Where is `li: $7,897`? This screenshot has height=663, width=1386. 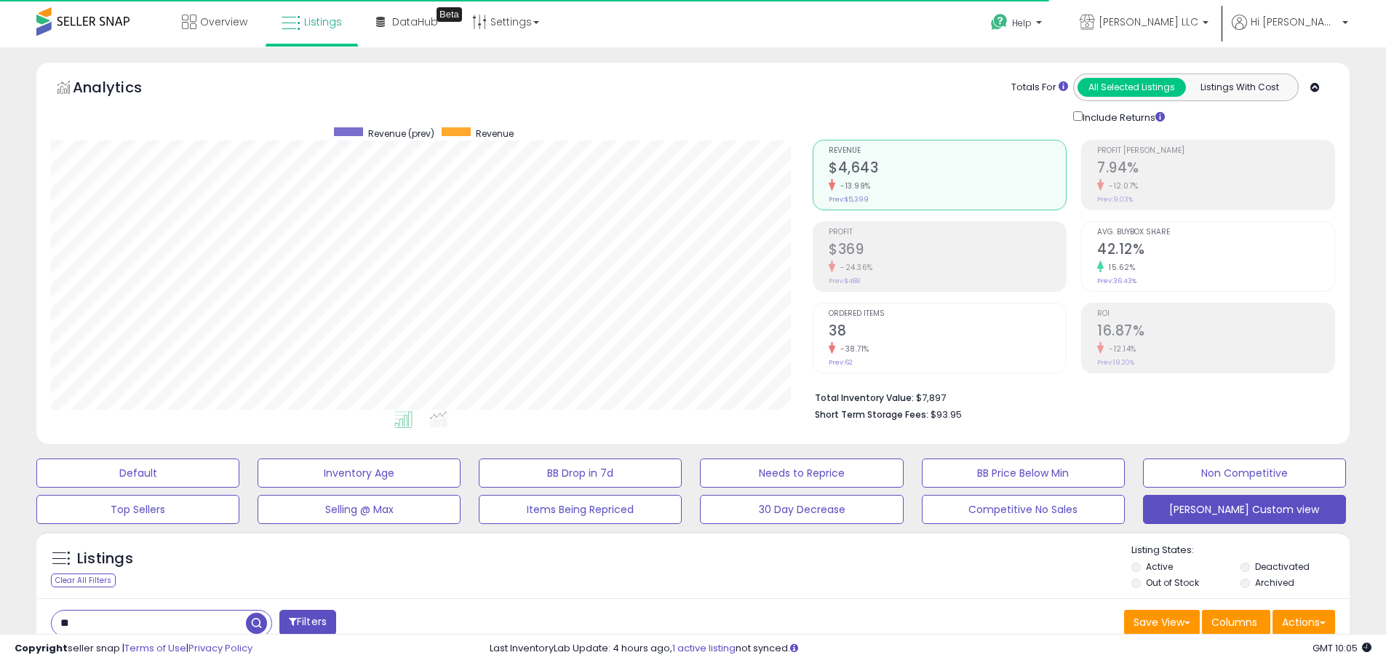 li: $7,897 is located at coordinates (1070, 397).